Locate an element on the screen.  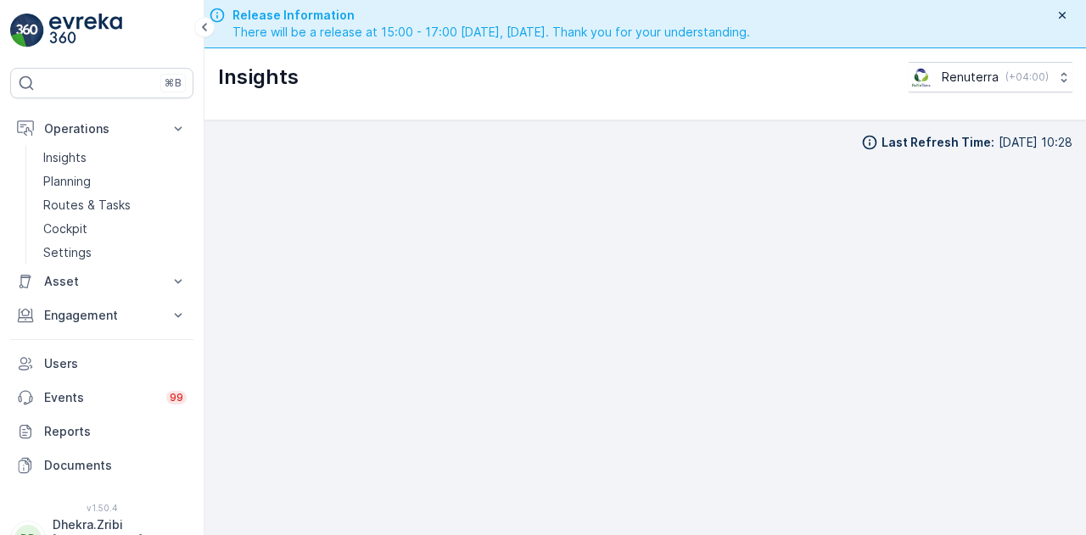
button: Renuterra(+04:00) is located at coordinates (990, 77).